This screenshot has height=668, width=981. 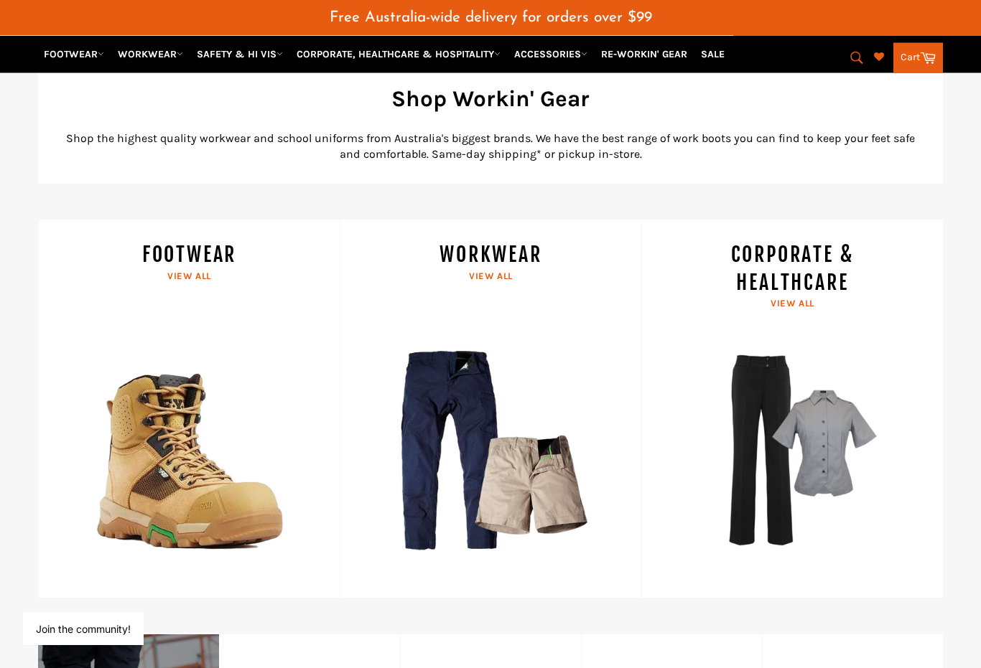 What do you see at coordinates (490, 410) in the screenshot?
I see `a: WORKWEAR View all WORKWEAR` at bounding box center [490, 410].